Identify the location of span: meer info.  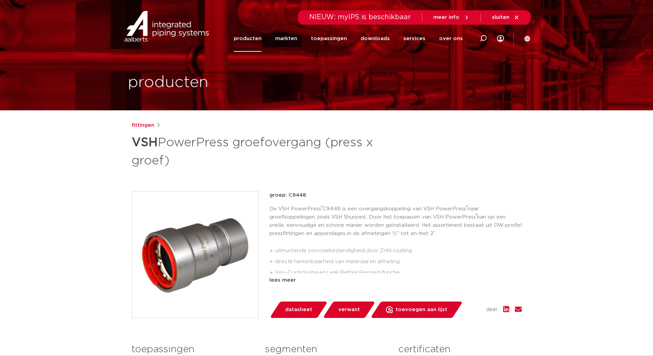
(446, 17).